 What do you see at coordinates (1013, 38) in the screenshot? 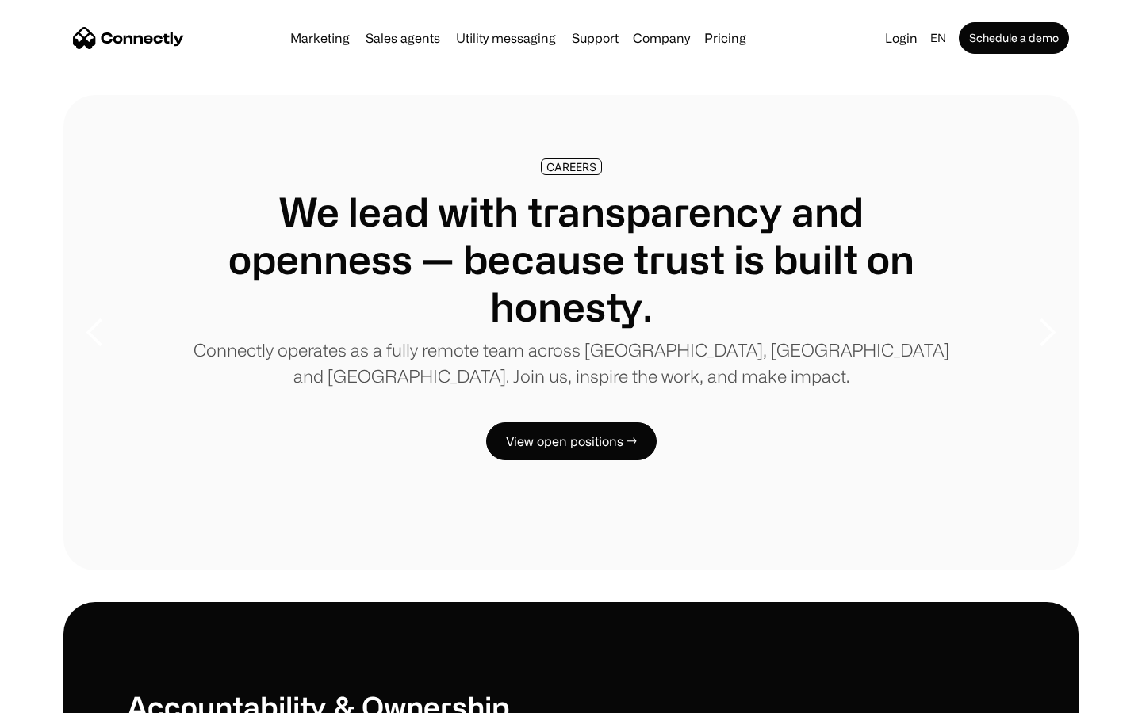
I see `a: Schedule a demo` at bounding box center [1013, 38].